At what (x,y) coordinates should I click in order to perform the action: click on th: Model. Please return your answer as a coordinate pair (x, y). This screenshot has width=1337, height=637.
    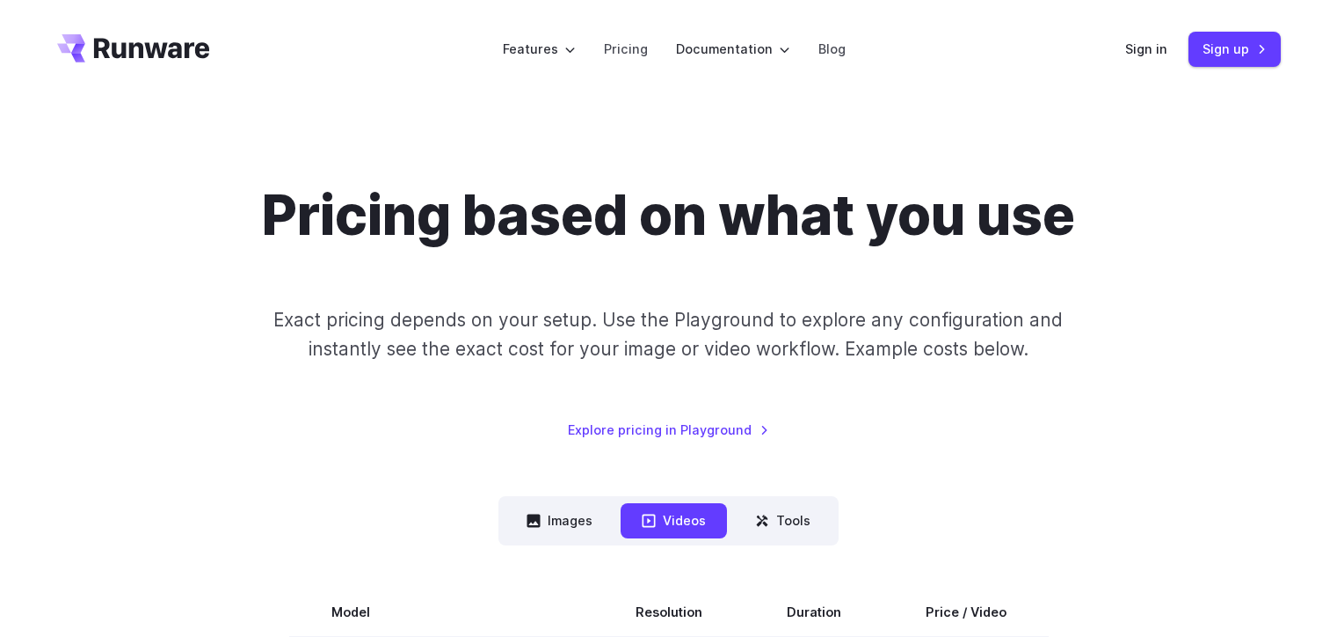
    Looking at the image, I should click on (441, 612).